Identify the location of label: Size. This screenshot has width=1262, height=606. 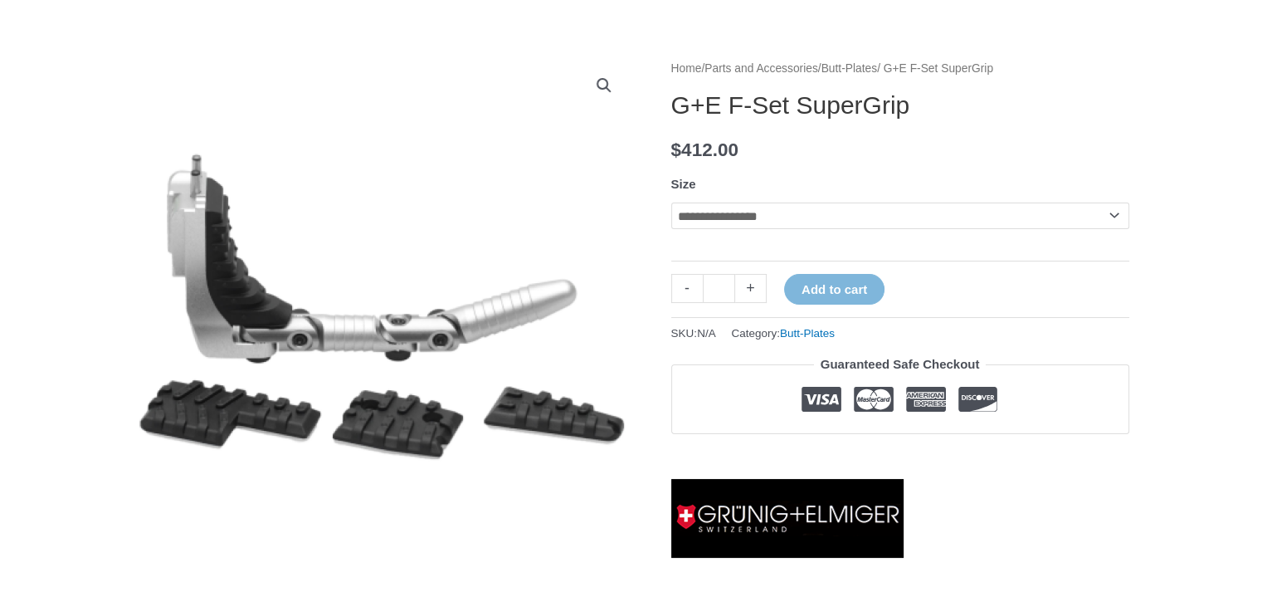
(684, 183).